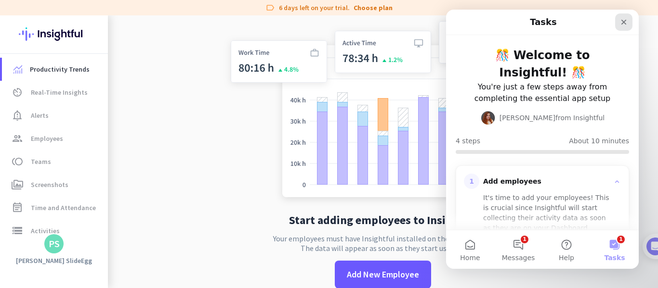  What do you see at coordinates (59, 92) in the screenshot?
I see `span: Real-Time Insights` at bounding box center [59, 92].